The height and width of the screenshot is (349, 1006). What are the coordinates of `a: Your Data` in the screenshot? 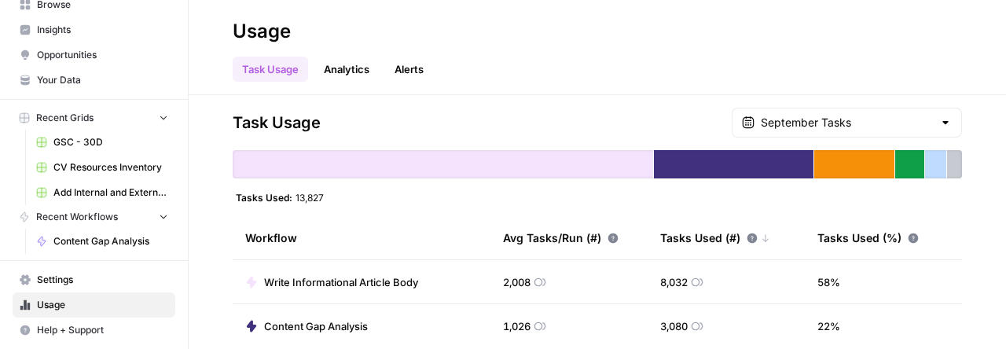 It's located at (94, 80).